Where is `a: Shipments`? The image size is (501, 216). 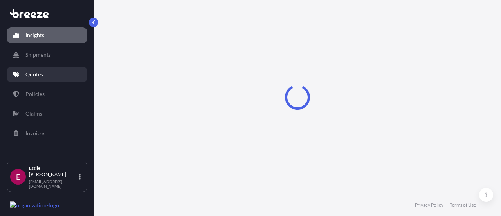
a: Shipments is located at coordinates (47, 55).